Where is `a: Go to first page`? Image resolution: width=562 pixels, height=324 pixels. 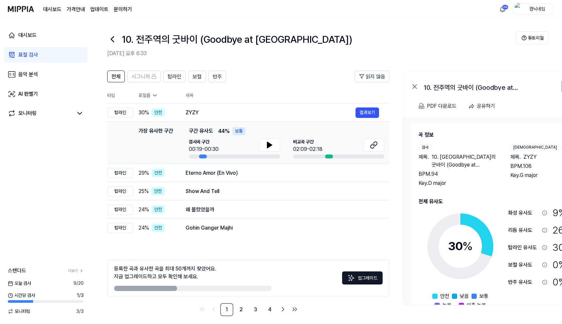
a: Go to first page is located at coordinates (202, 309).